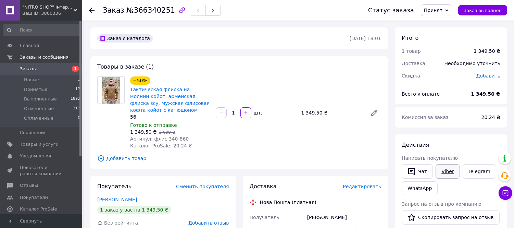 The image size is (514, 228). I want to click on span: Сообщения, so click(33, 132).